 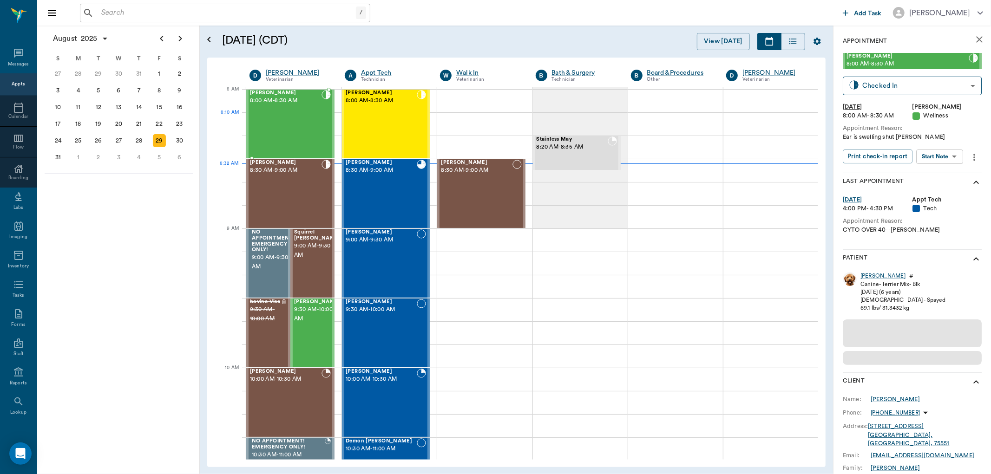 I want to click on div: Saturday, August 30, 2025, so click(x=179, y=141).